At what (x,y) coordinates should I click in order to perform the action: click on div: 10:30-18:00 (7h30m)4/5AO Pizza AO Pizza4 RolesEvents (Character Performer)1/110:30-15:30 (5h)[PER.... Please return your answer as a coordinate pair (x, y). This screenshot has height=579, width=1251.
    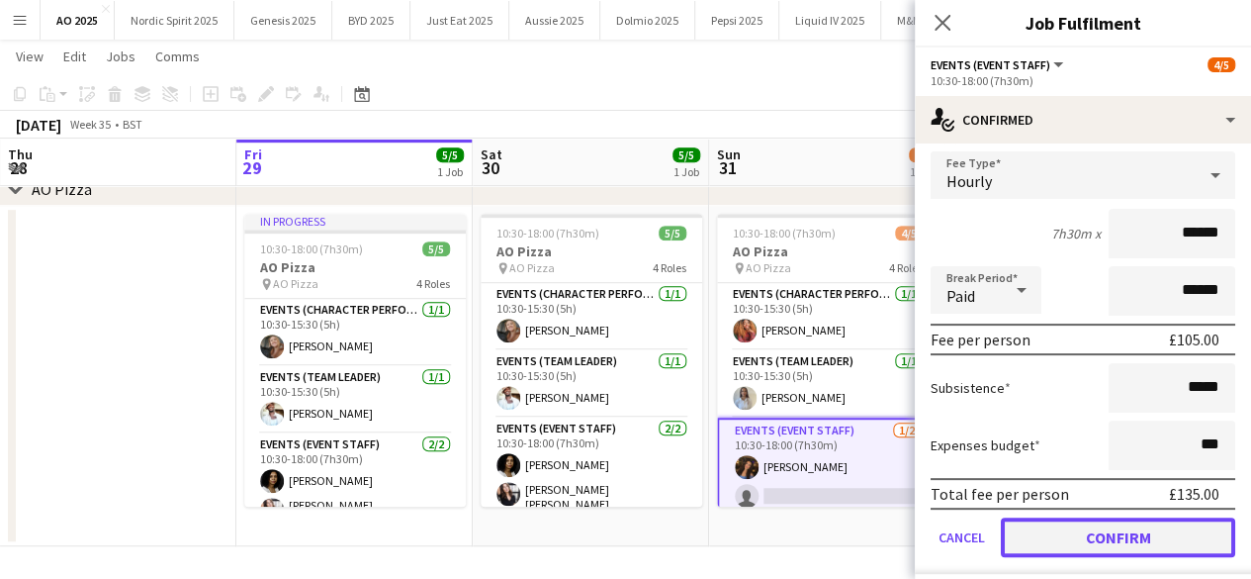
    Looking at the image, I should click on (828, 360).